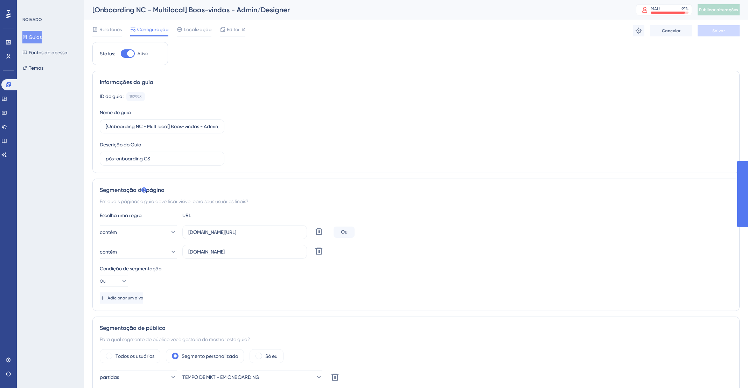  What do you see at coordinates (143, 54) in the screenshot?
I see `font: Ativo` at bounding box center [143, 54].